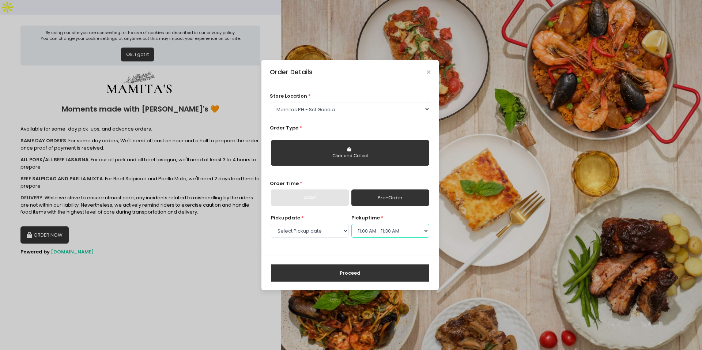 The width and height of the screenshot is (702, 350). What do you see at coordinates (291, 72) in the screenshot?
I see `div: Order Details` at bounding box center [291, 72].